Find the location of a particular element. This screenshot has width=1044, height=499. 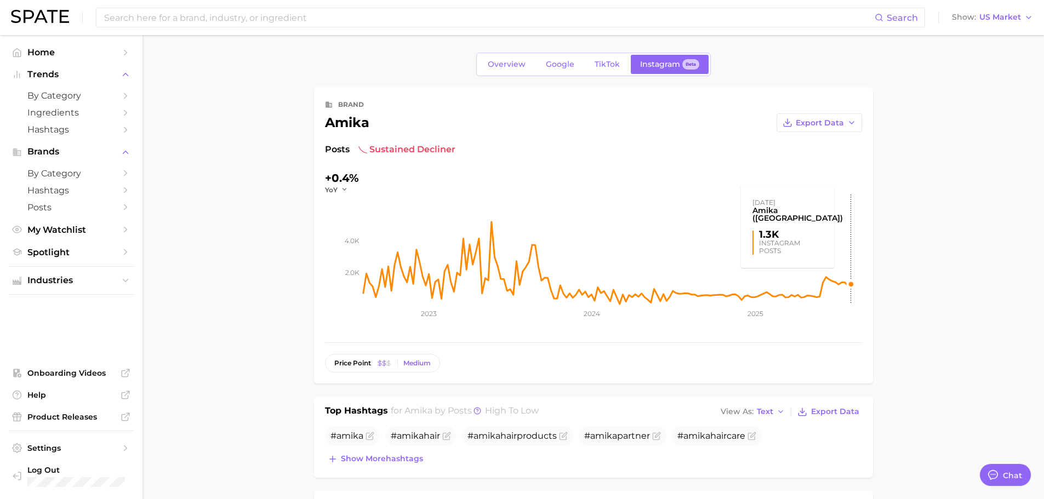

img: sustained decliner is located at coordinates (363, 150).